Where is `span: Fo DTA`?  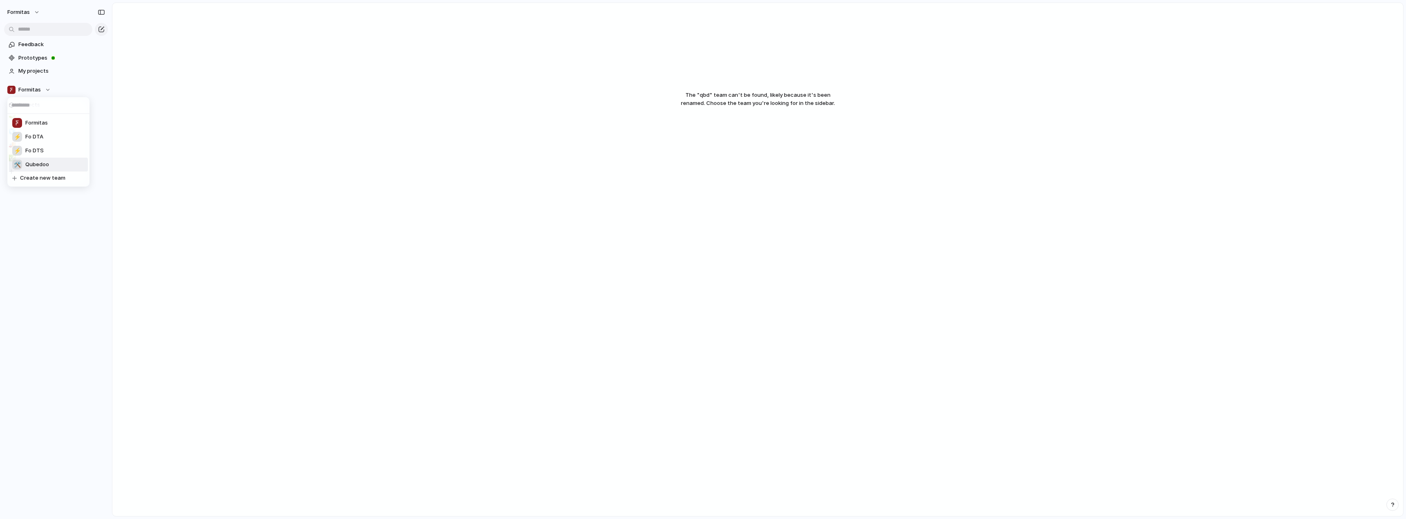 span: Fo DTA is located at coordinates (34, 137).